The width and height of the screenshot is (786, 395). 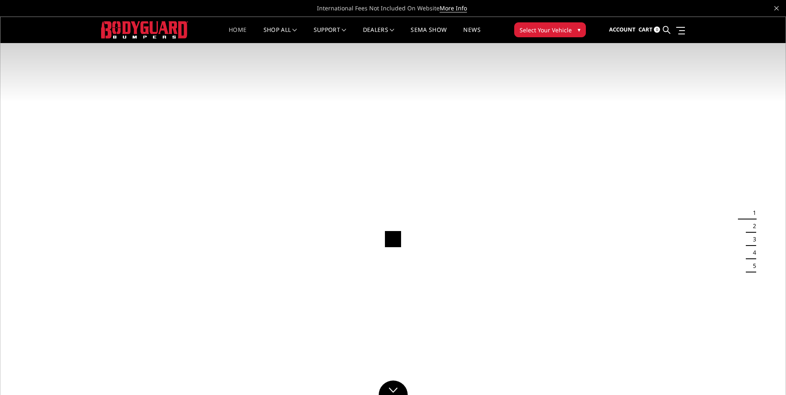 I want to click on img: BODYGUARD BUMPERS, so click(x=145, y=29).